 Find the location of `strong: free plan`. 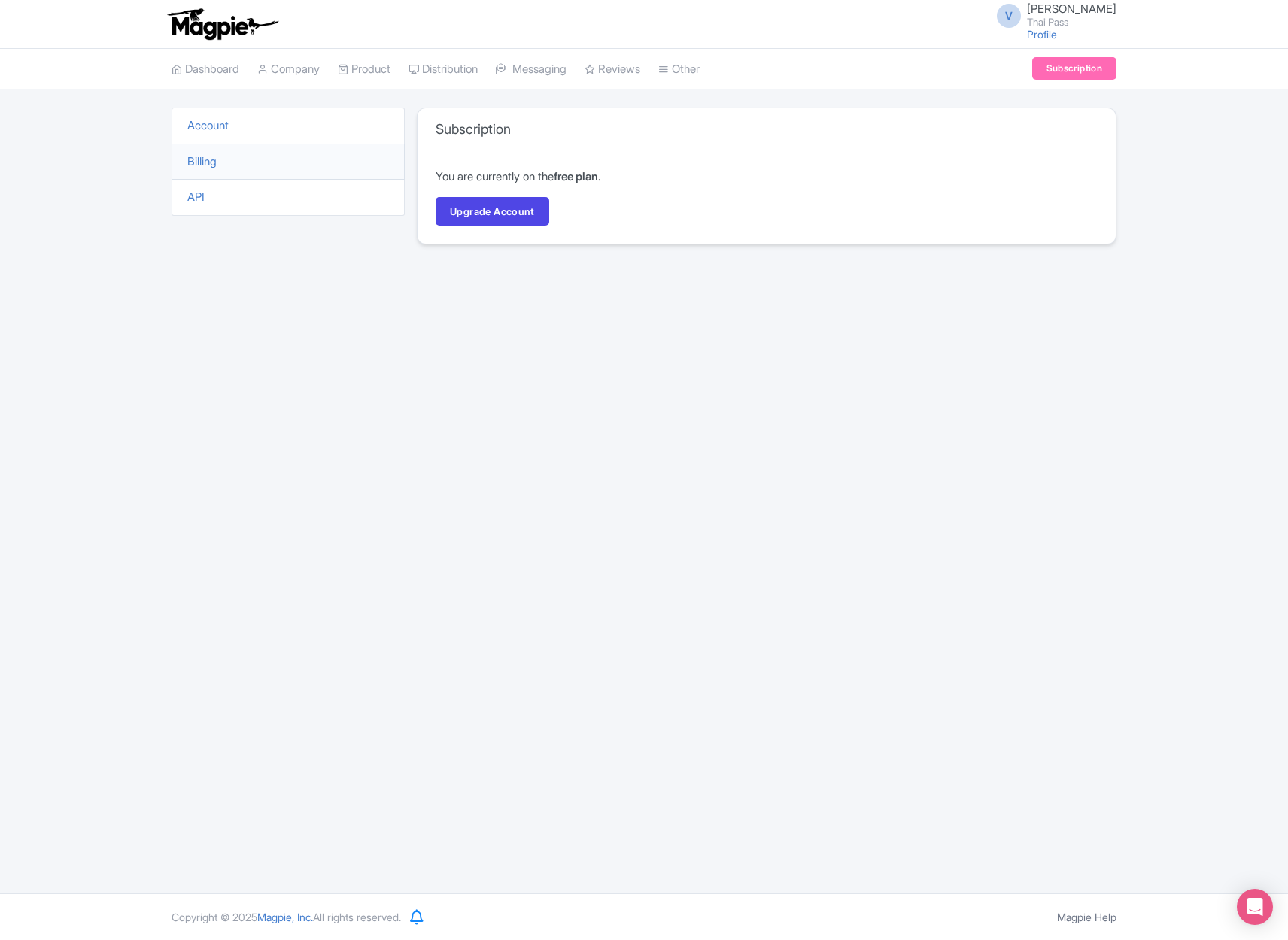

strong: free plan is located at coordinates (576, 176).